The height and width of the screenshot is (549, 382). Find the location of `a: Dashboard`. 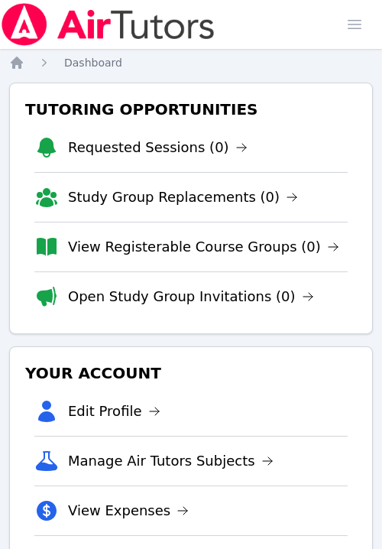

a: Dashboard is located at coordinates (93, 63).